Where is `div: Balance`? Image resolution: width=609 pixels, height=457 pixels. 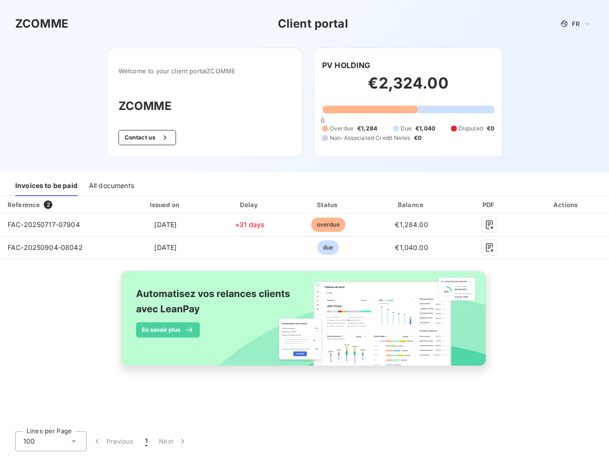 div: Balance is located at coordinates (411, 205).